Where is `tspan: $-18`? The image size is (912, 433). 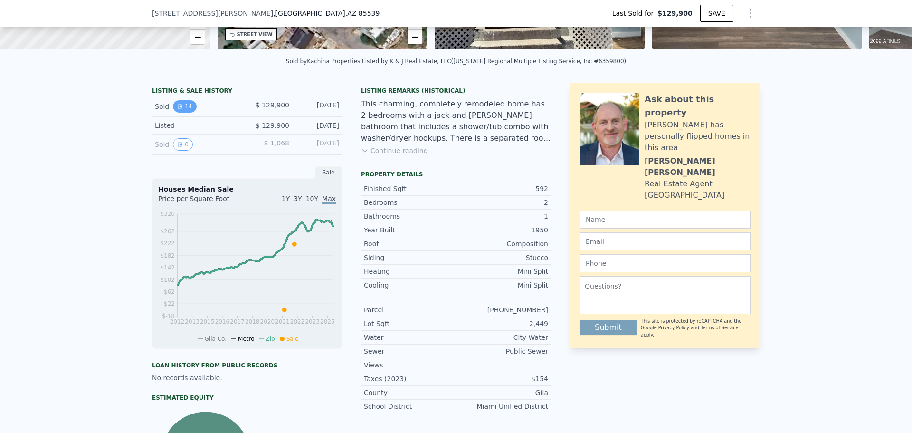
tspan: $-18 is located at coordinates (168, 316).